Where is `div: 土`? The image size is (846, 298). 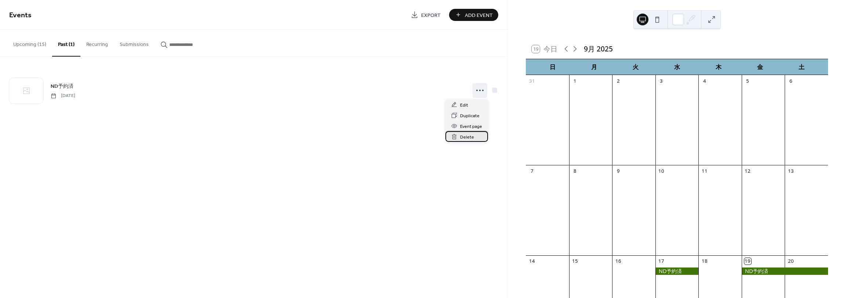 div: 土 is located at coordinates (801, 67).